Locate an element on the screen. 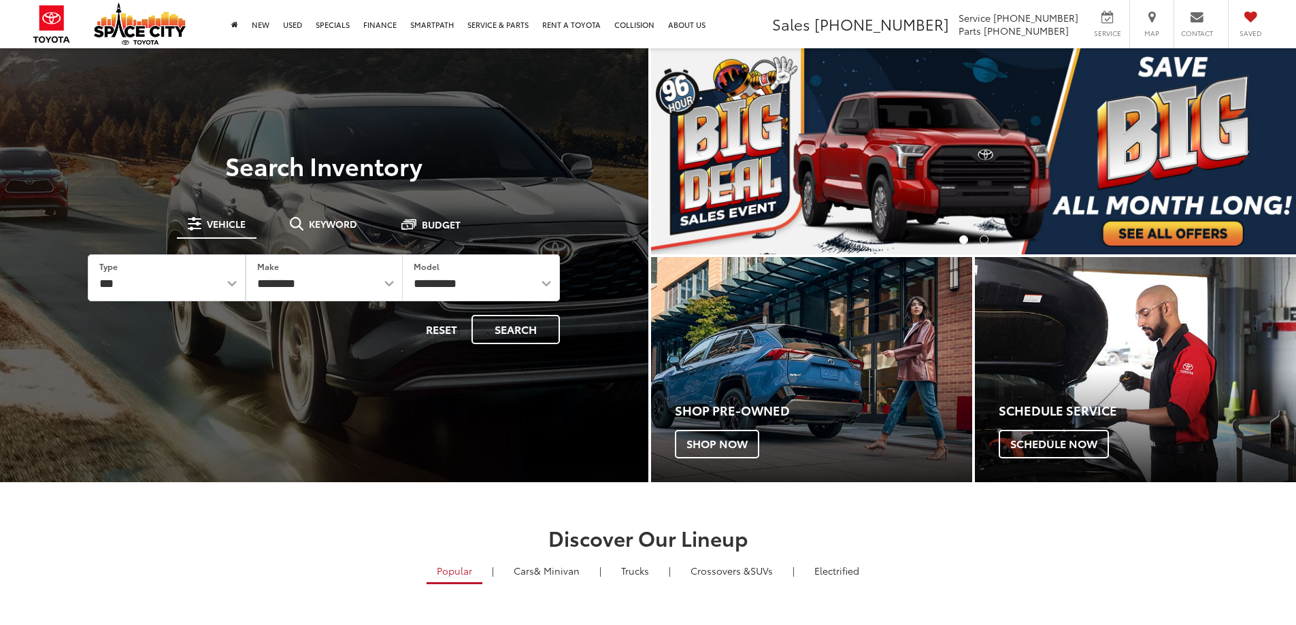  span: Contact is located at coordinates (1197, 33).